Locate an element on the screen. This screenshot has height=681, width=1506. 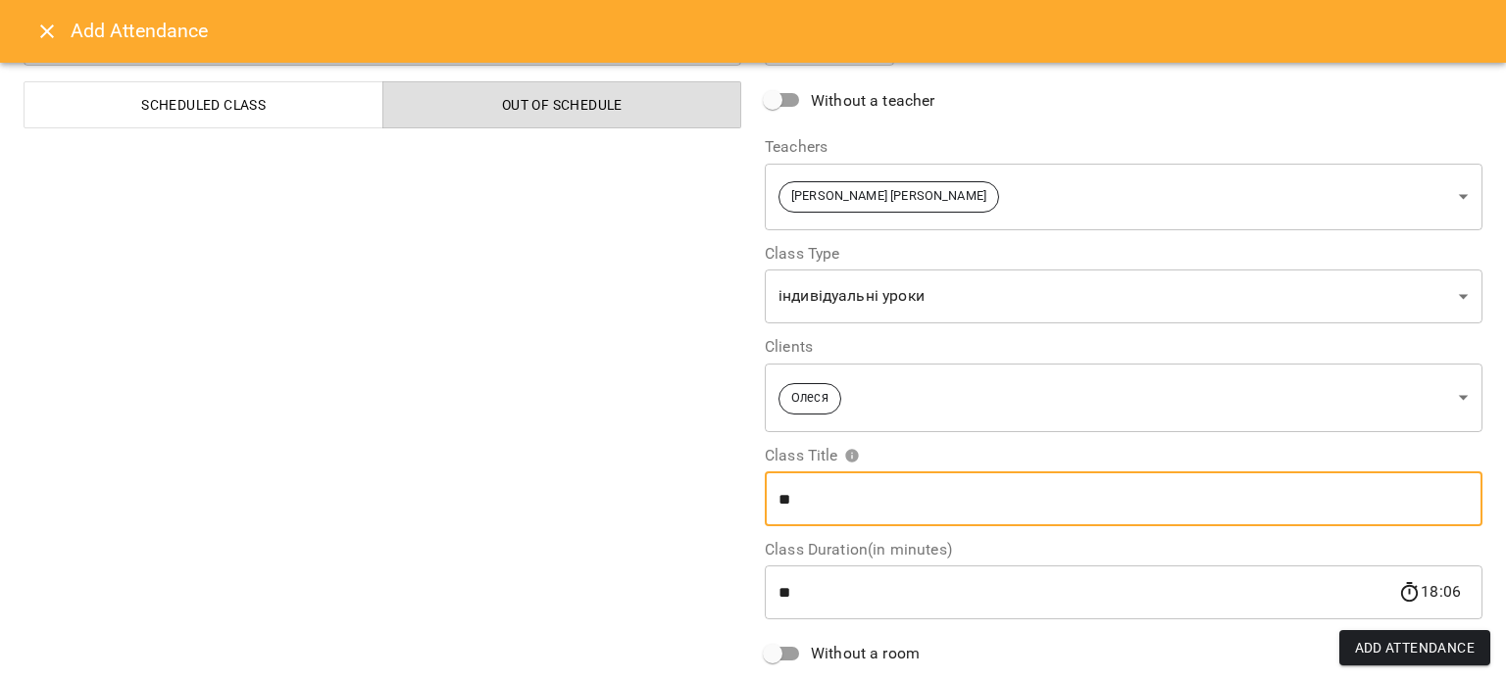
button: Out of Schedule is located at coordinates (562, 105).